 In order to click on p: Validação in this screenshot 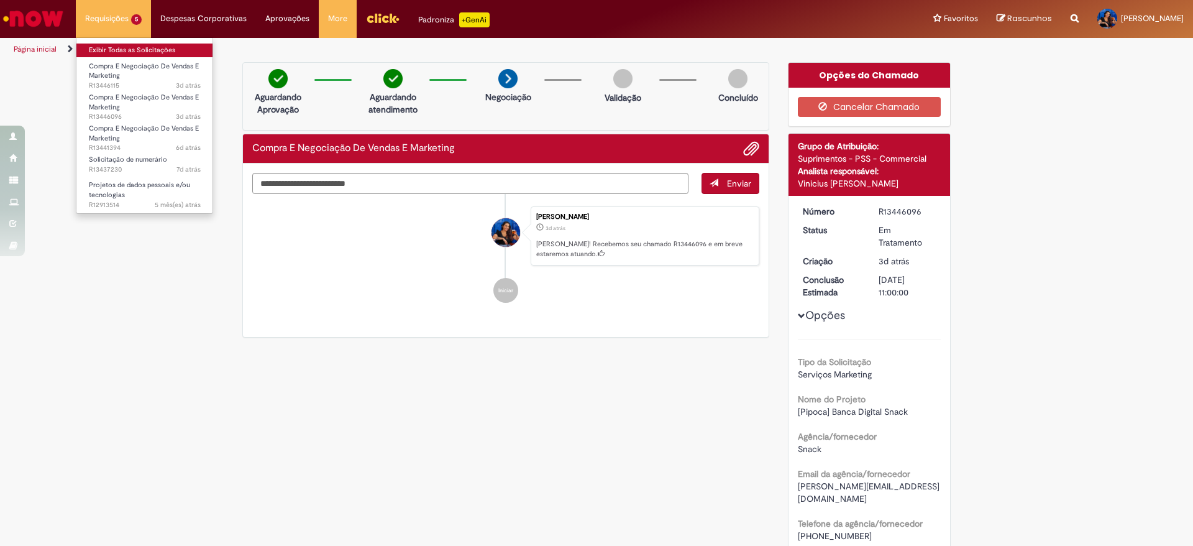, I will do `click(623, 98)`.